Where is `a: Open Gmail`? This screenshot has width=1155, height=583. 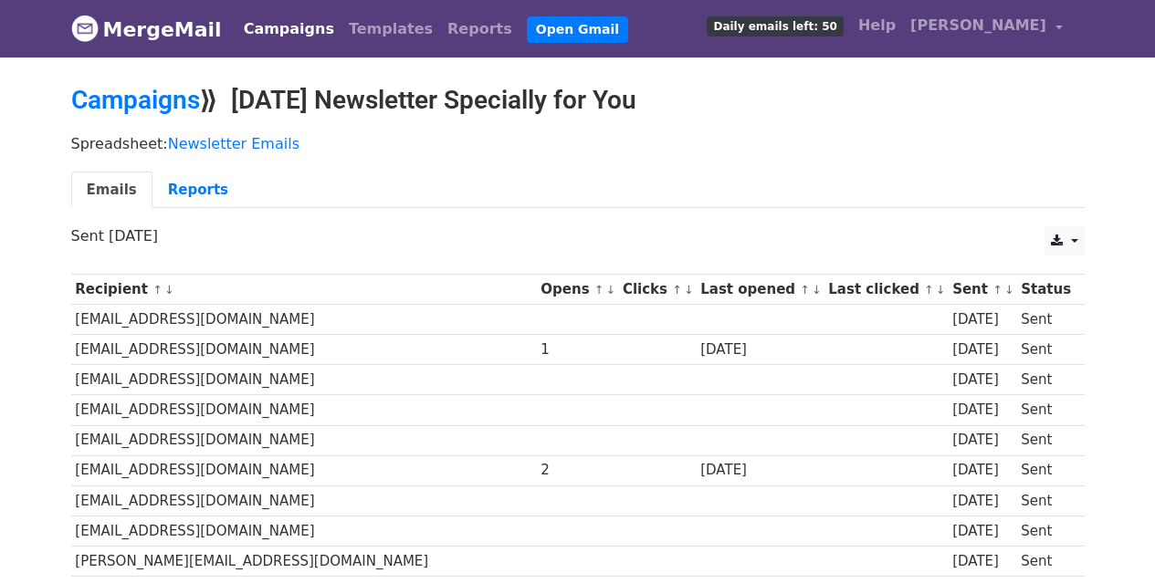
a: Open Gmail is located at coordinates (577, 29).